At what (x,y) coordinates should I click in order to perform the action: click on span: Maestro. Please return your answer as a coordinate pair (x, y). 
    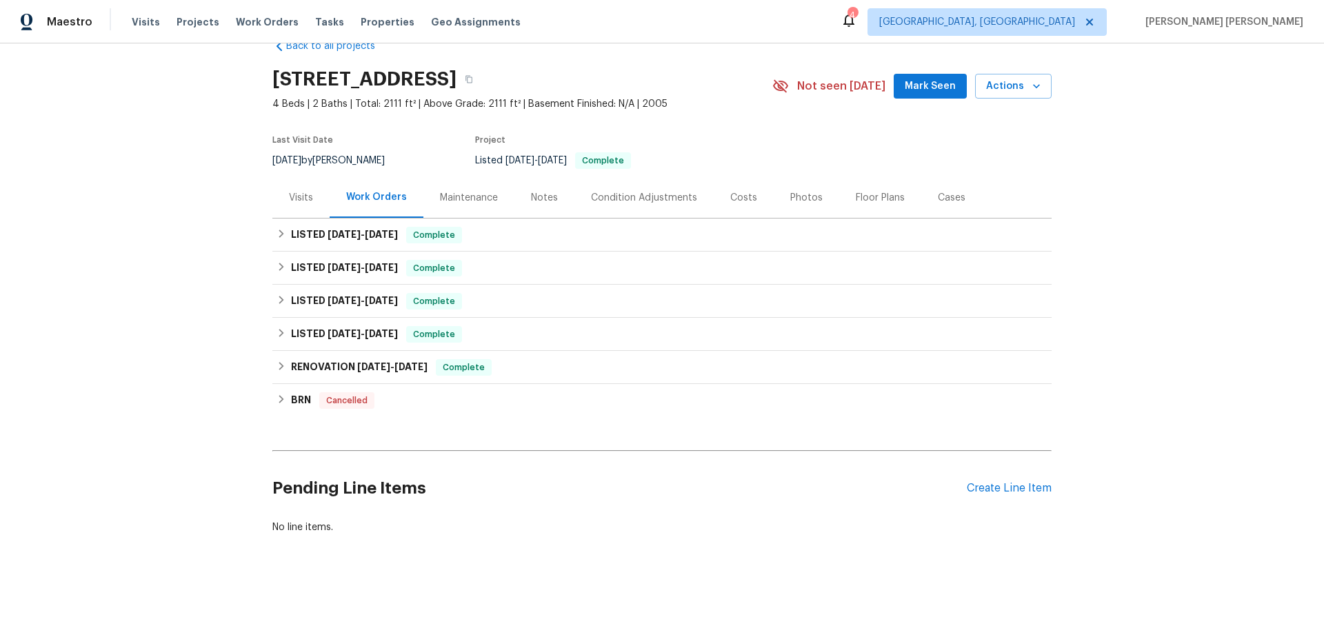
    Looking at the image, I should click on (70, 22).